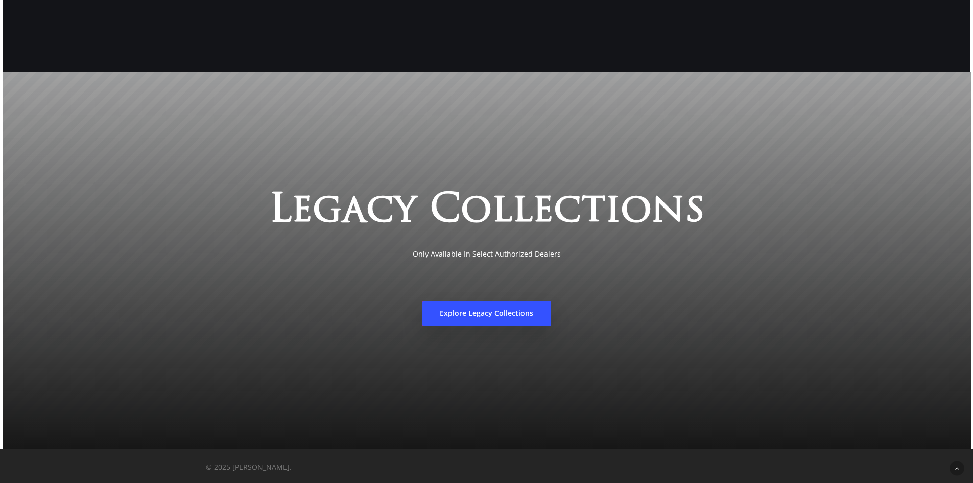 The image size is (973, 483). Describe the element at coordinates (486, 211) in the screenshot. I see `h3: Legacy Collections` at that location.